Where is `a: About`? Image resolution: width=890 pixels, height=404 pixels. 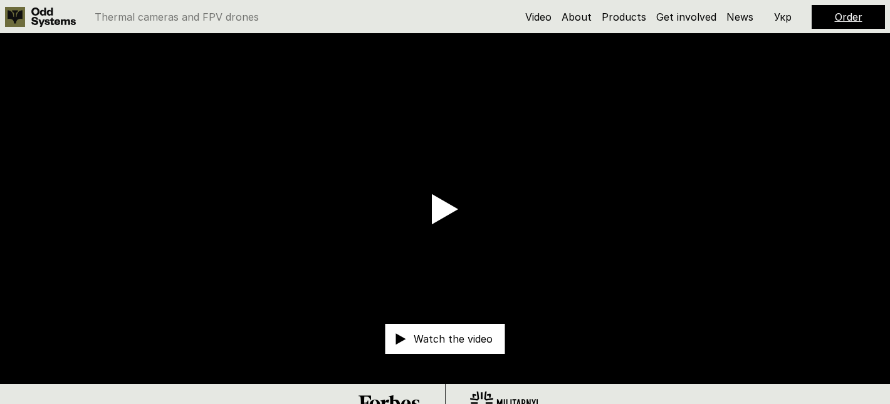 a: About is located at coordinates (577, 17).